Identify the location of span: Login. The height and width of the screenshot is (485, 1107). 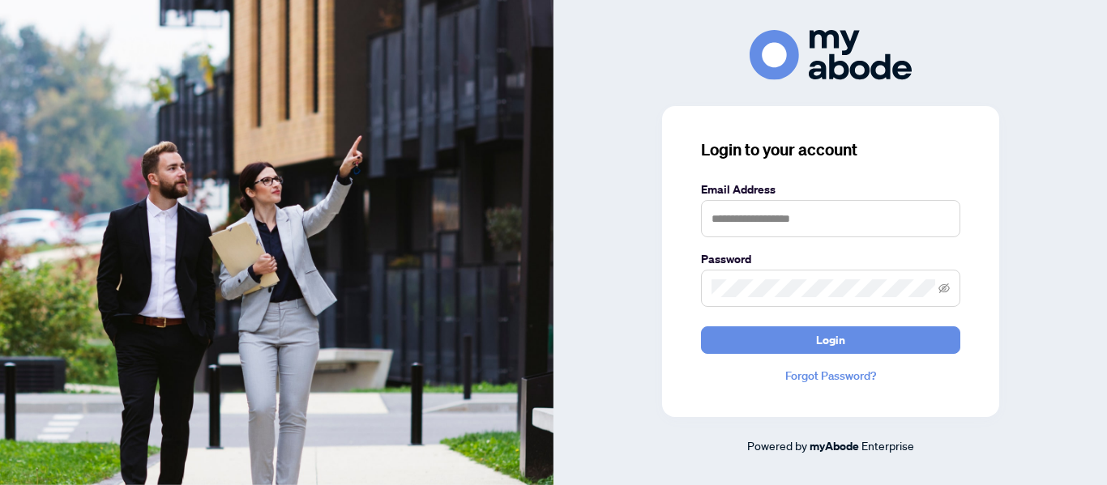
(830, 340).